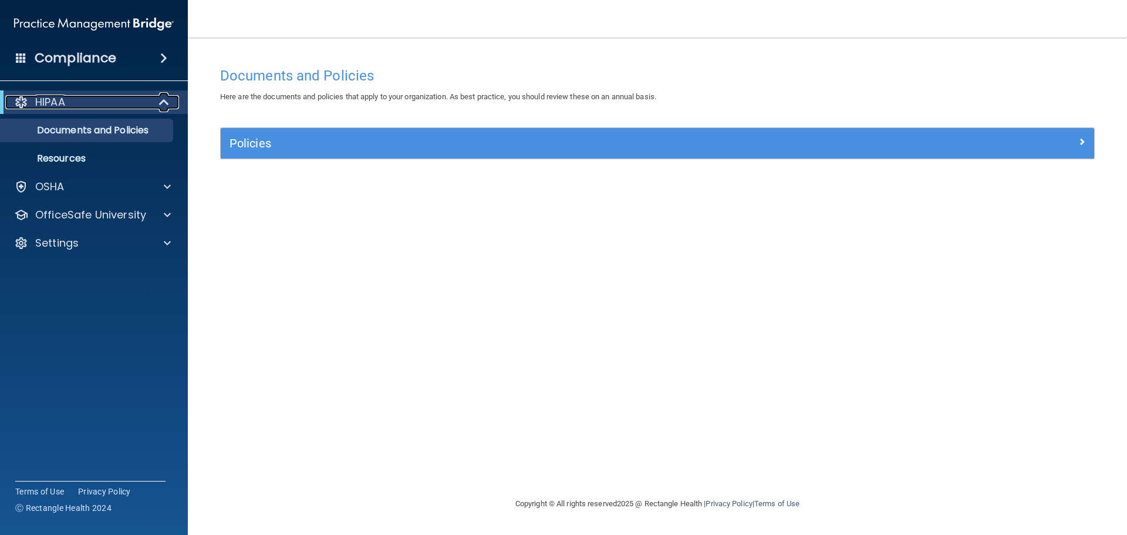  I want to click on p: OfficeSafe University, so click(90, 215).